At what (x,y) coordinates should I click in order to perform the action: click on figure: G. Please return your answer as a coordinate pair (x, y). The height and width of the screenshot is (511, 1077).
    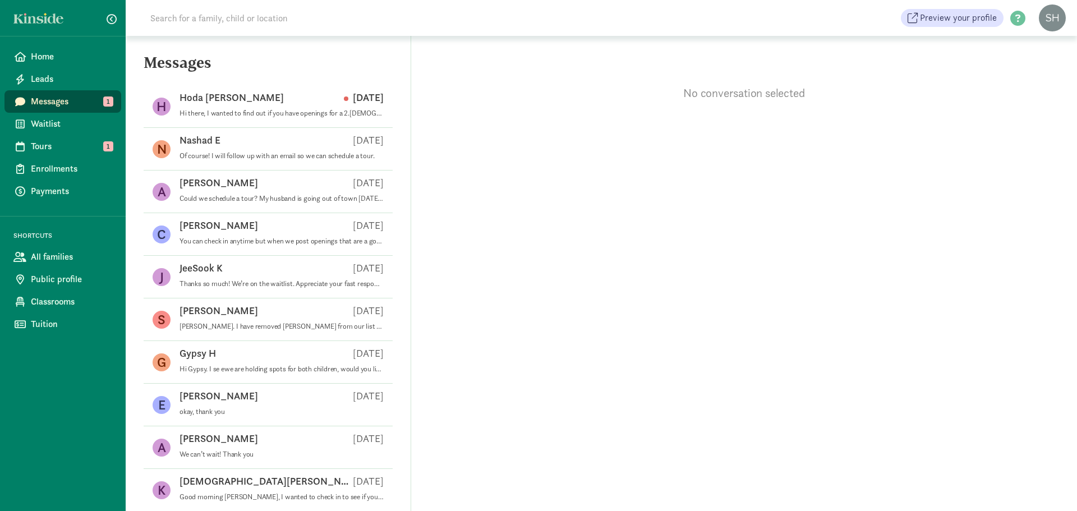
    Looking at the image, I should click on (162, 362).